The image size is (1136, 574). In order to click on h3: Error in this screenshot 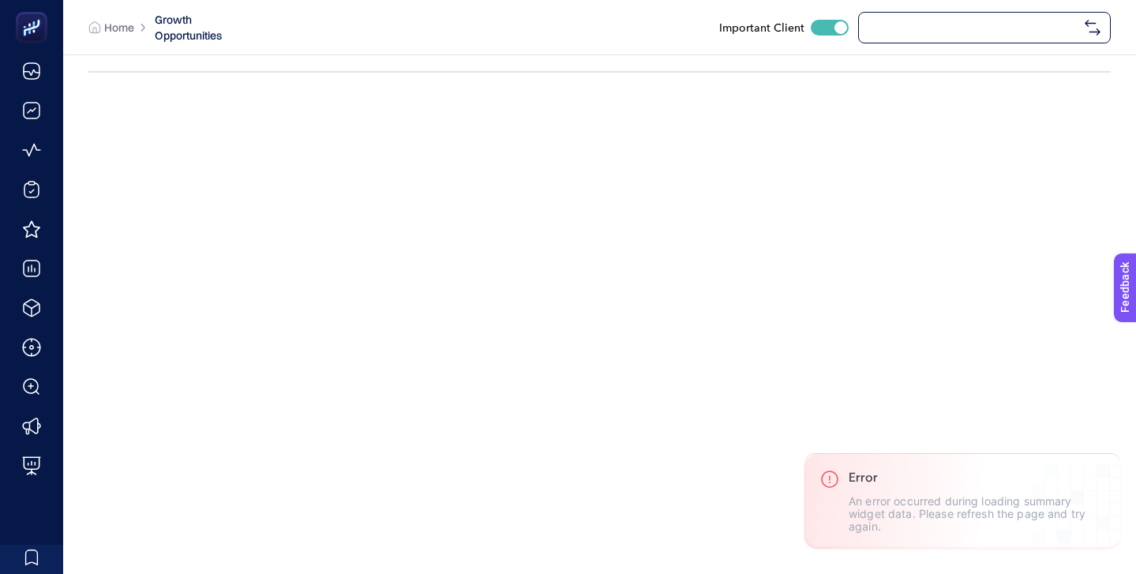, I will do `click(976, 478)`.